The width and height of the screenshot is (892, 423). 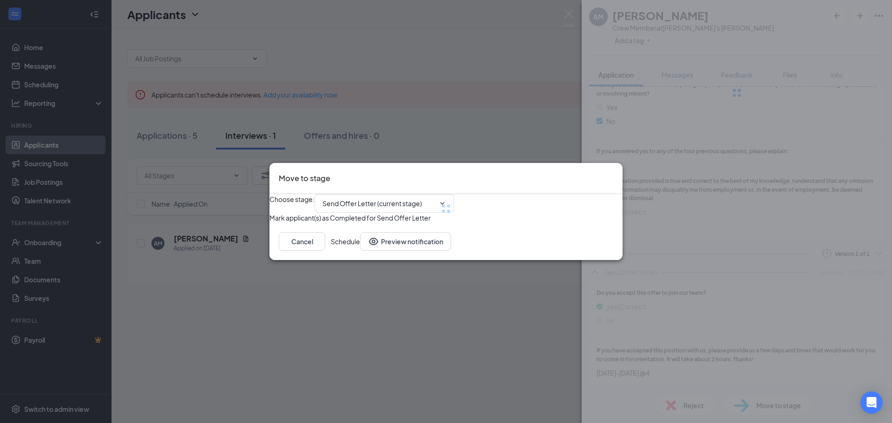 What do you see at coordinates (406, 242) in the screenshot?
I see `button: Preview notificationEye` at bounding box center [406, 242].